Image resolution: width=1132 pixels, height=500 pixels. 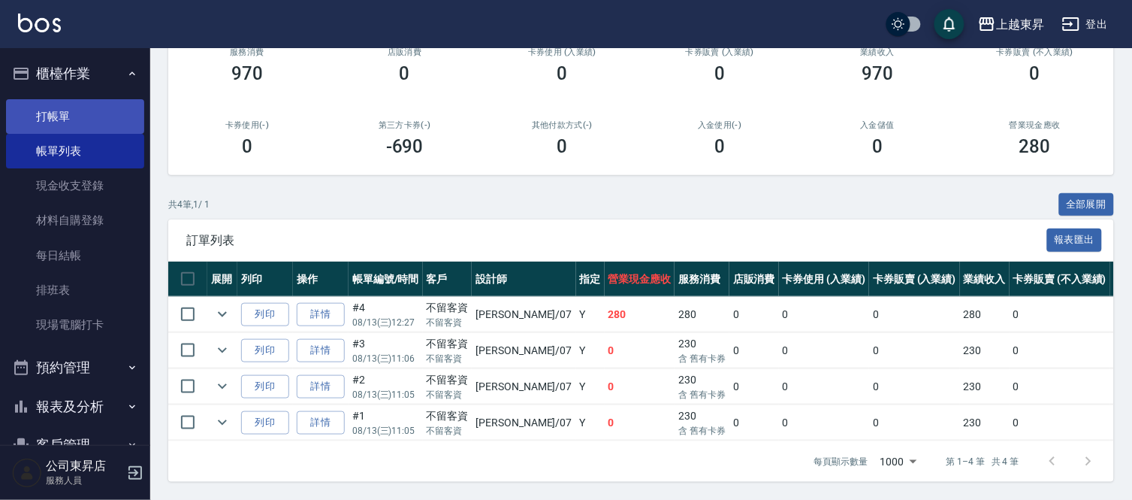 I want to click on img: Person, so click(x=27, y=473).